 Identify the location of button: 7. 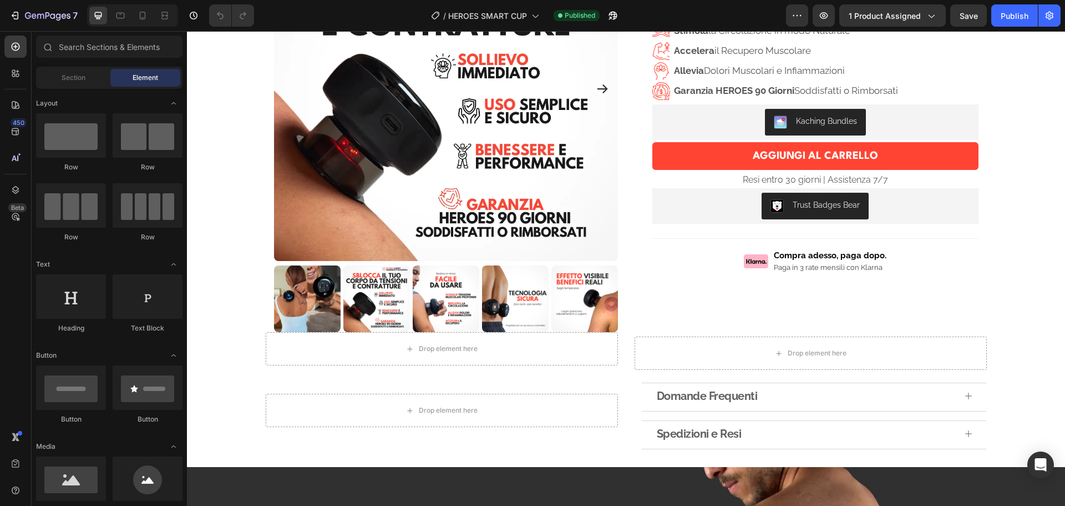
(43, 16).